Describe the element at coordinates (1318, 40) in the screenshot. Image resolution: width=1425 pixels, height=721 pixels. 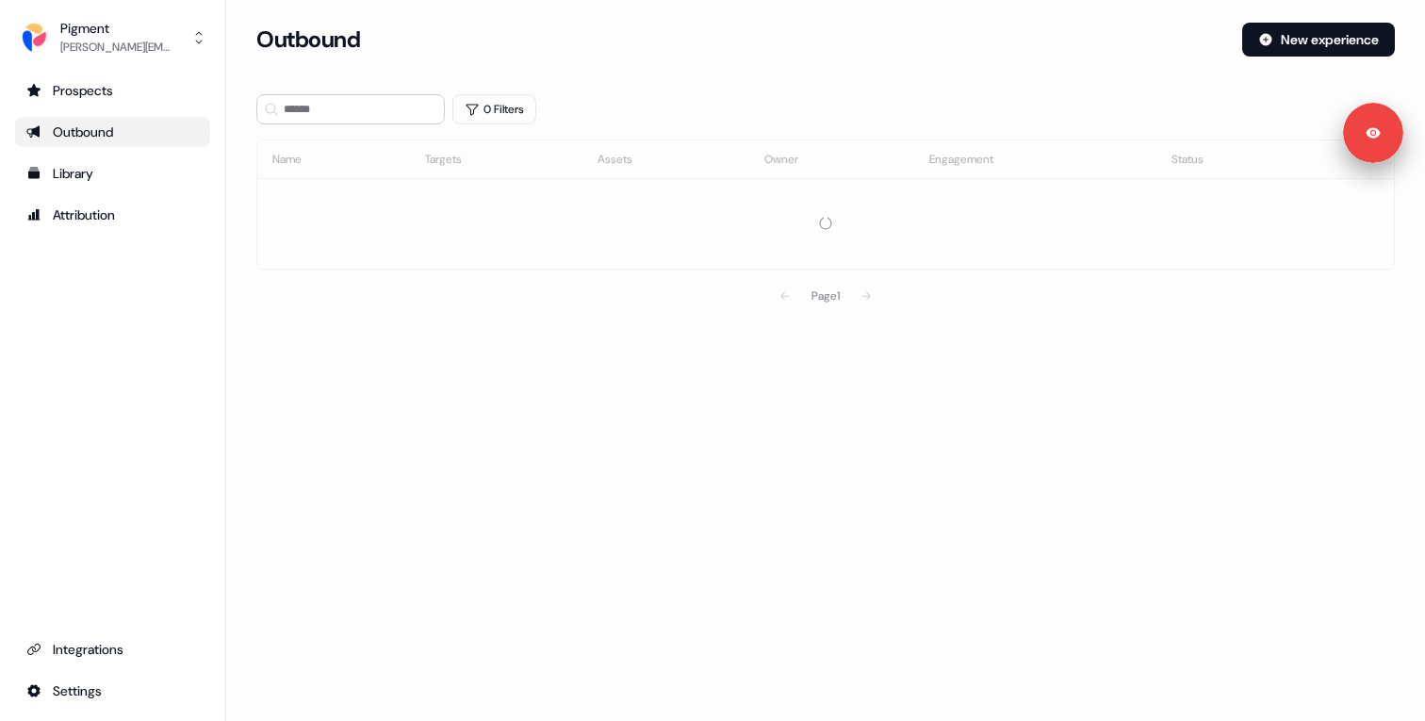
I see `button: New experience` at that location.